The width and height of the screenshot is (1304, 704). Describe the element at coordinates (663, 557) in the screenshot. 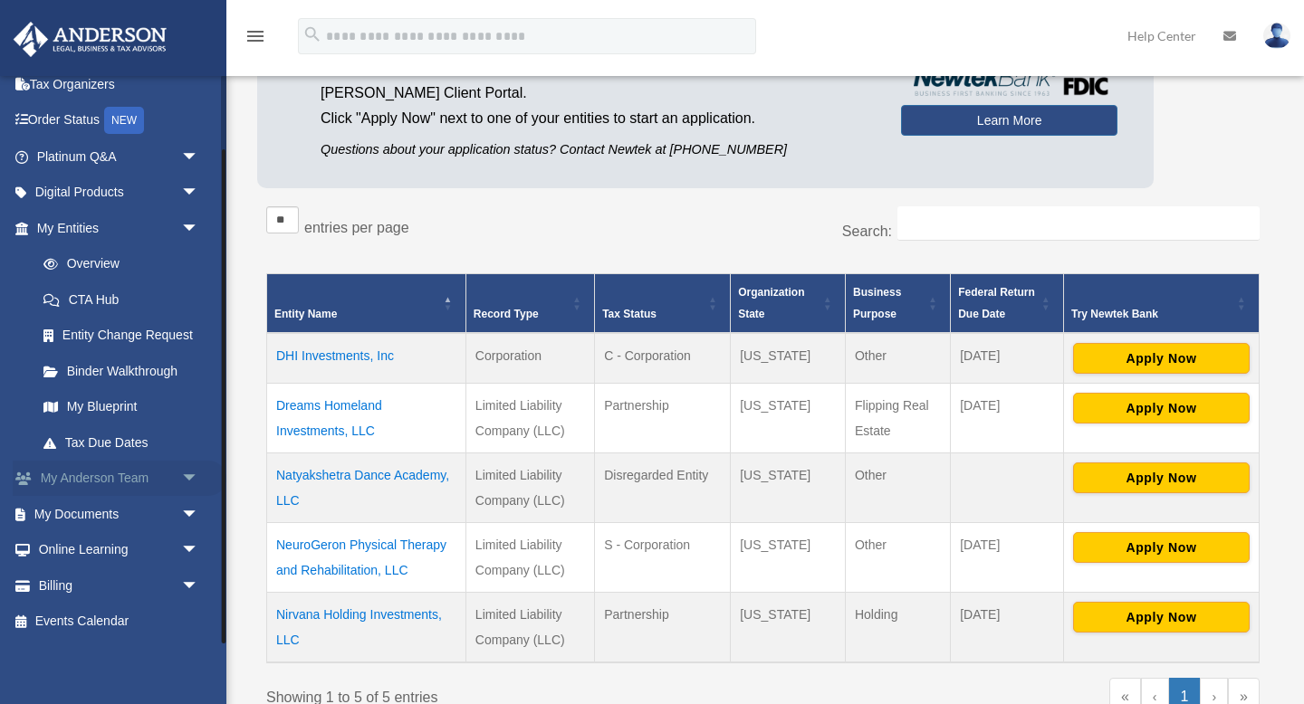

I see `td: S - Corporation` at that location.